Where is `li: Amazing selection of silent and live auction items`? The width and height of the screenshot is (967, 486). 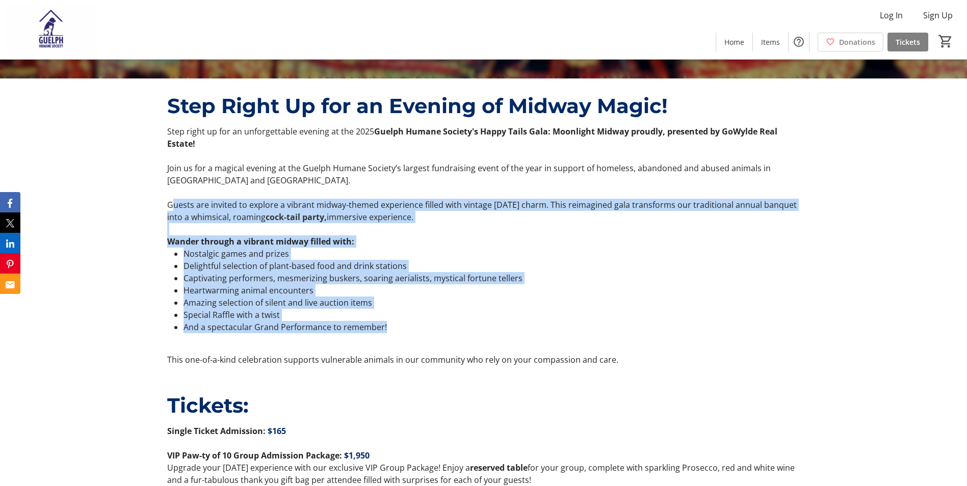 li: Amazing selection of silent and live auction items is located at coordinates (491, 303).